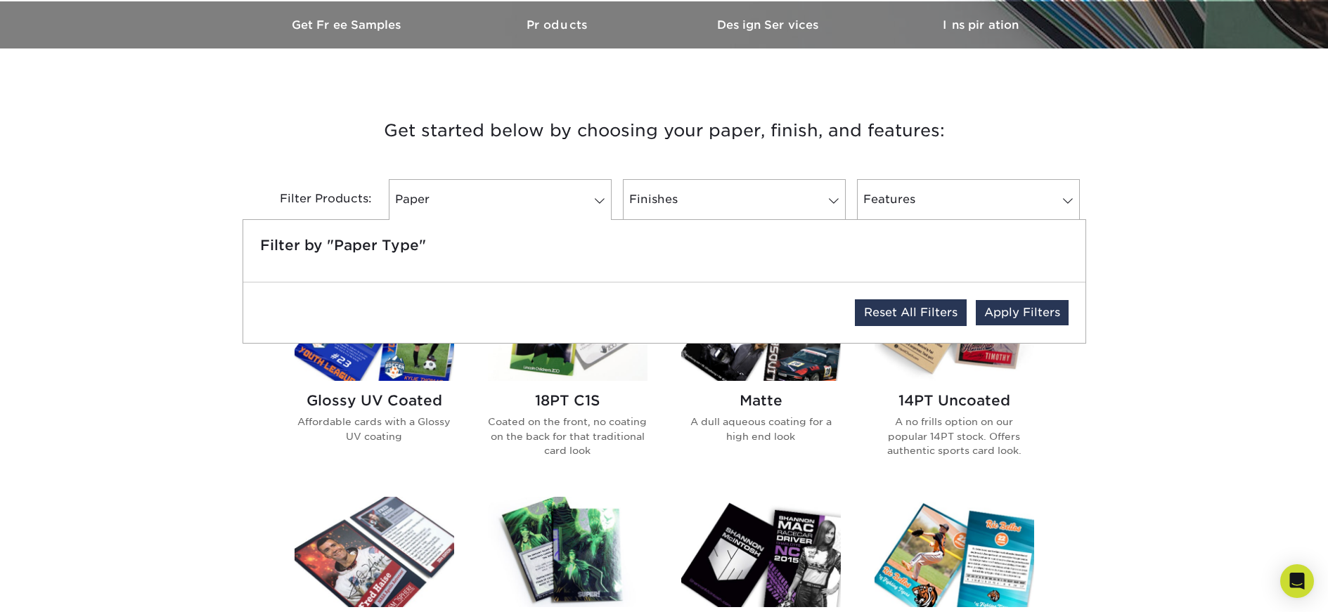 The height and width of the screenshot is (612, 1328). What do you see at coordinates (980, 25) in the screenshot?
I see `a: Inspiration` at bounding box center [980, 25].